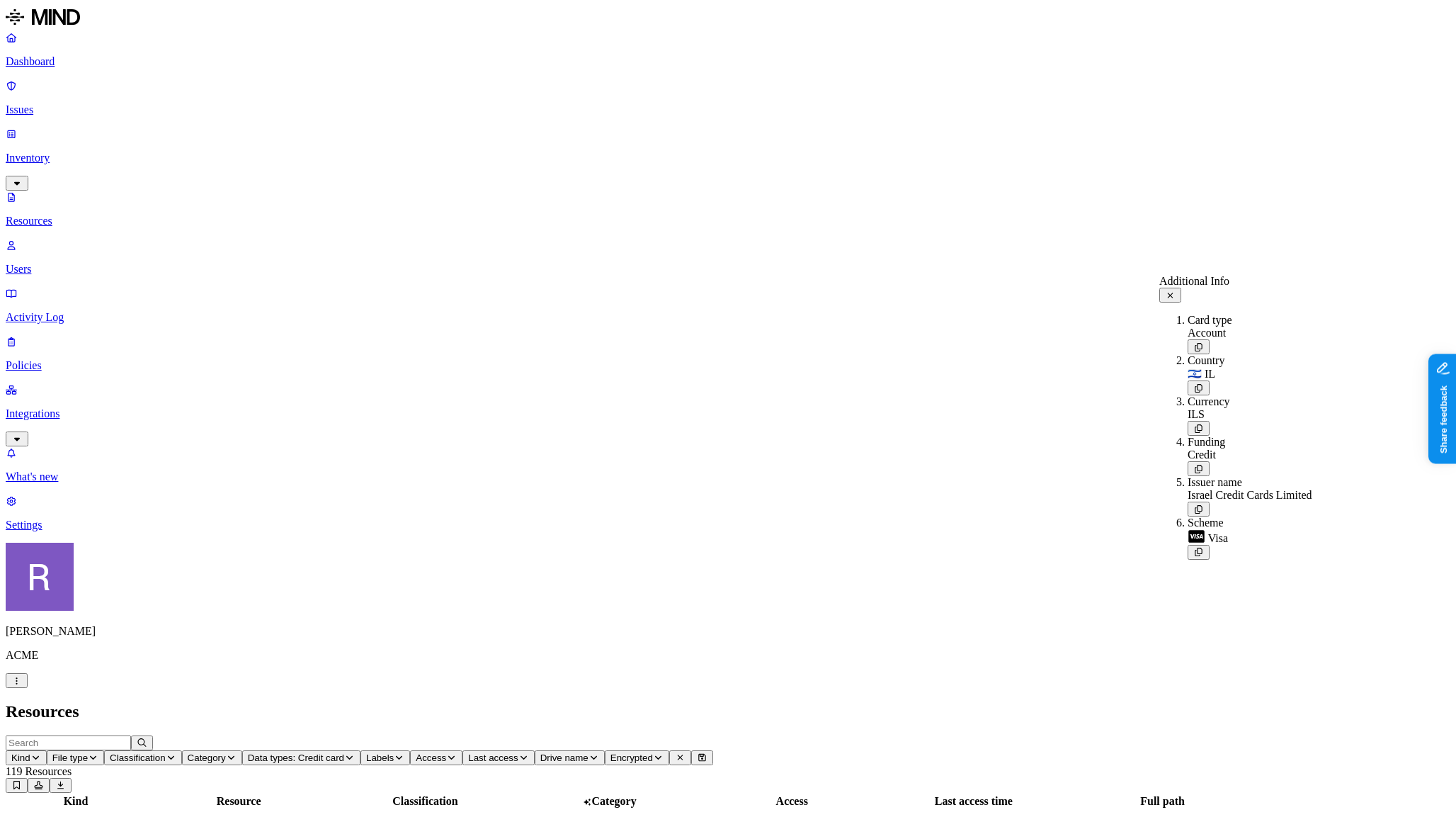 The height and width of the screenshot is (817, 1456). I want to click on span: Last access, so click(493, 757).